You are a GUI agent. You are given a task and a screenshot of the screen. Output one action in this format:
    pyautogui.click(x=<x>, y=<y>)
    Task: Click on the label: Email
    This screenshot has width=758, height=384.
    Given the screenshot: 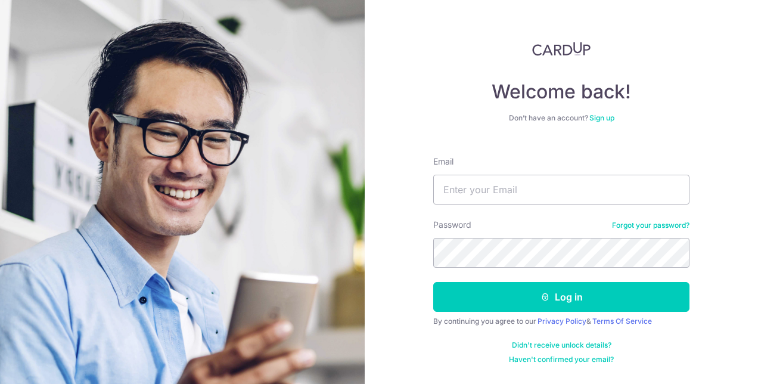 What is the action you would take?
    pyautogui.click(x=443, y=161)
    